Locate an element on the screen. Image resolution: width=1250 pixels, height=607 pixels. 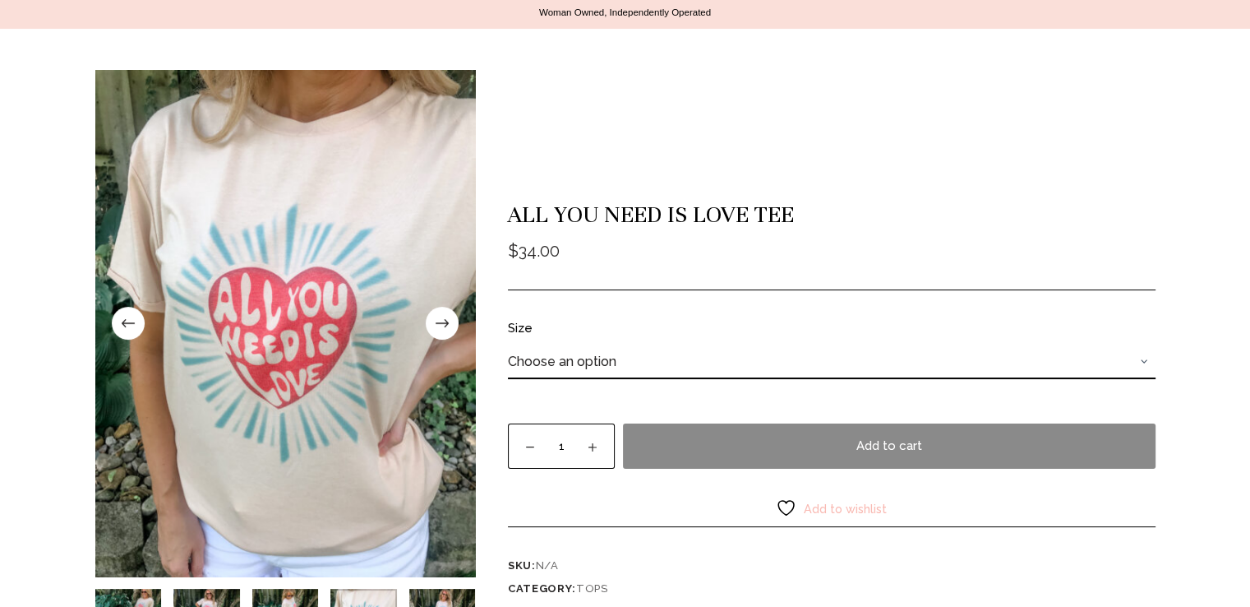
span: Category: is located at coordinates (832, 588).